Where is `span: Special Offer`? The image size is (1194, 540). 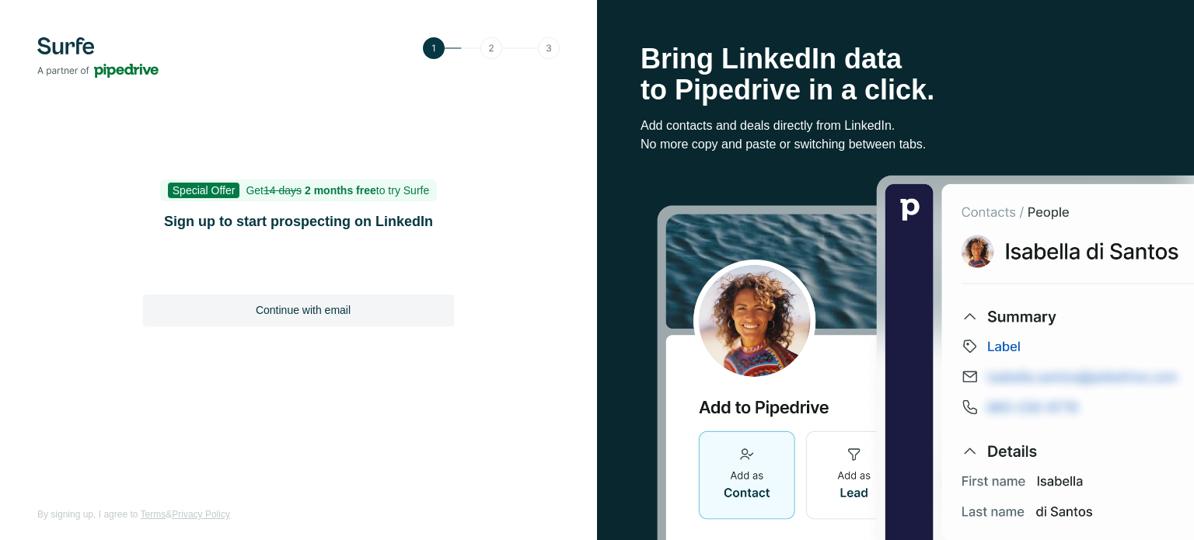 span: Special Offer is located at coordinates (204, 190).